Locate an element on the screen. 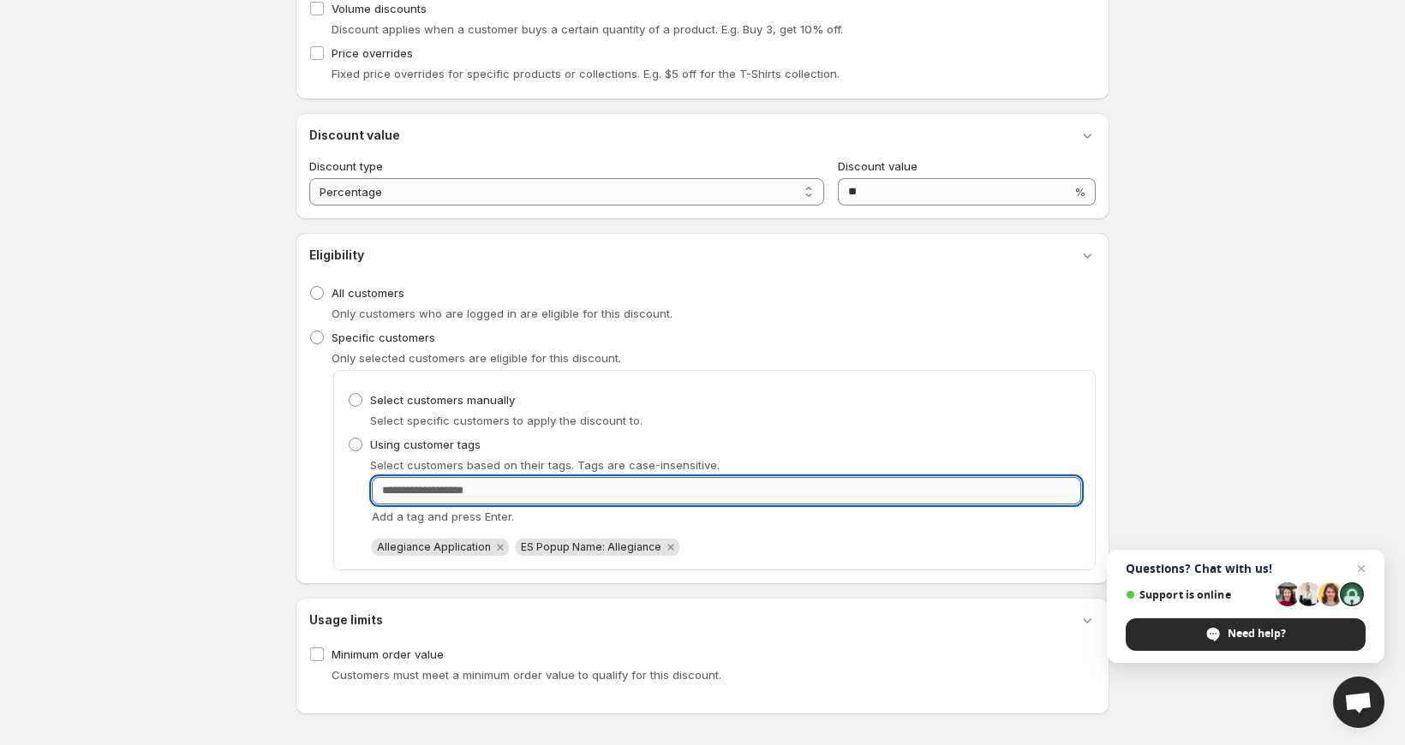 This screenshot has width=1405, height=745. h3: Usage limits is located at coordinates (346, 620).